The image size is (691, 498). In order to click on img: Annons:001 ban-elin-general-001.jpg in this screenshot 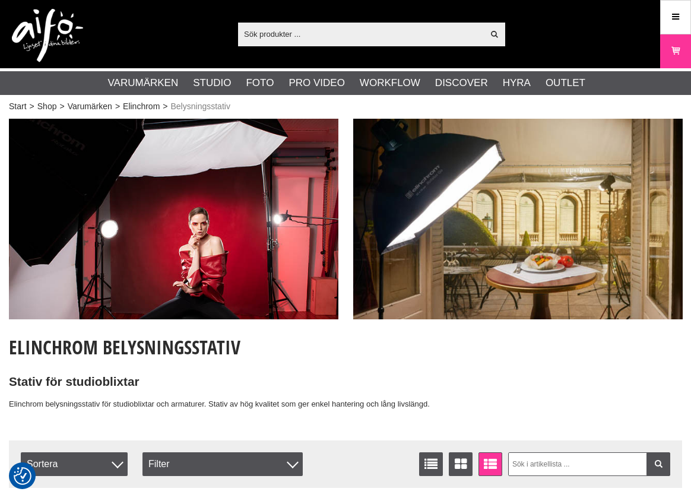, I will do `click(173, 219)`.